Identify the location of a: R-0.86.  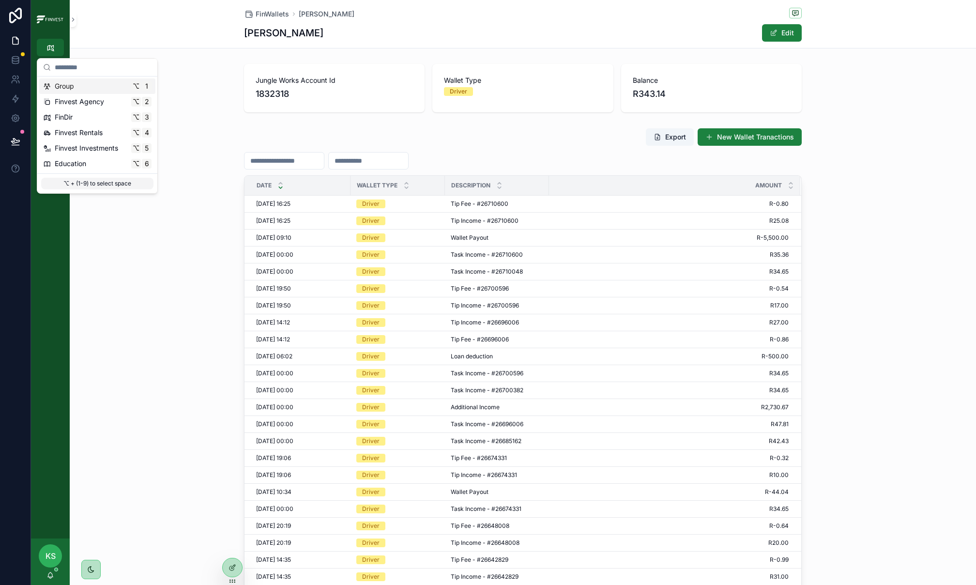
(669, 339).